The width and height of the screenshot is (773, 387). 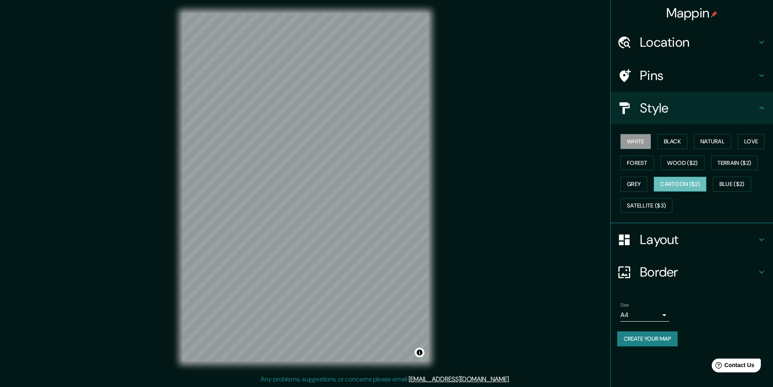 I want to click on div: Style, so click(x=692, y=108).